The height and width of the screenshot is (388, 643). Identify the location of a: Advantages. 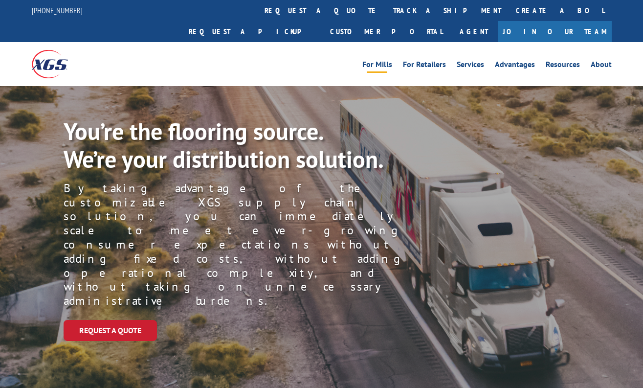
(515, 66).